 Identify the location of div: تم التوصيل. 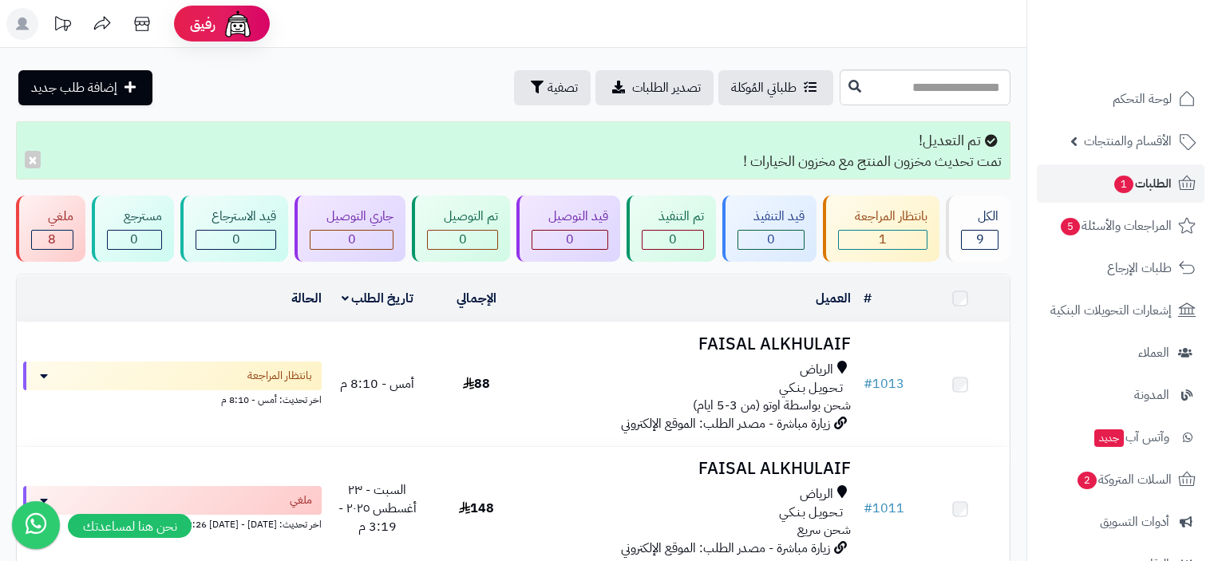
(462, 216).